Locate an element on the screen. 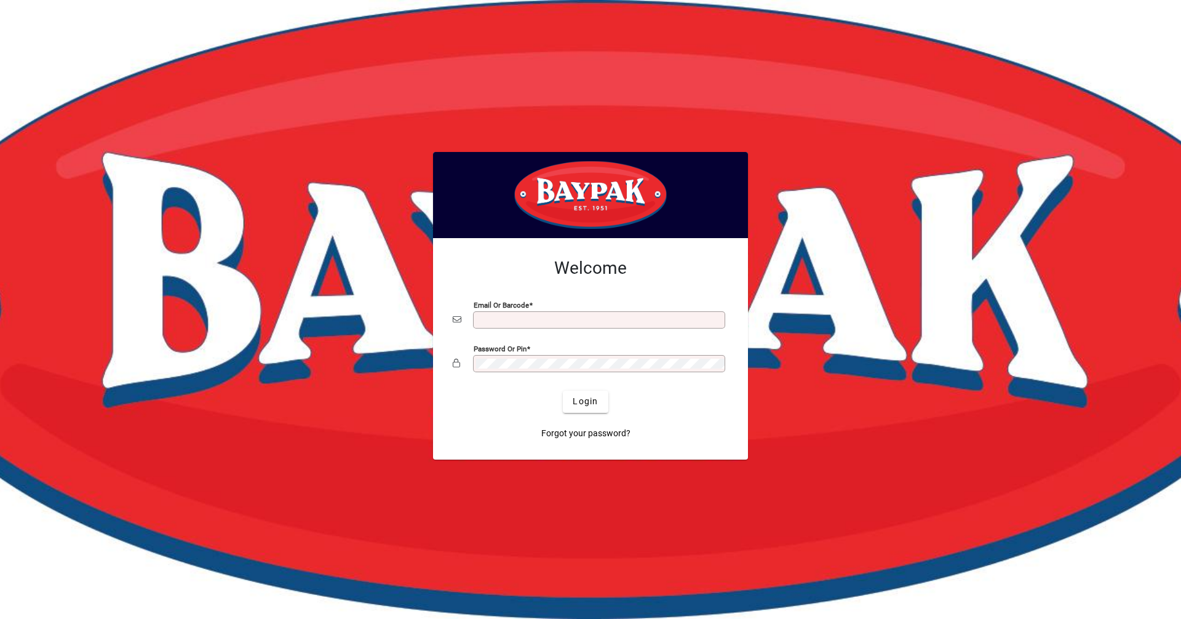  button: Login is located at coordinates (585, 402).